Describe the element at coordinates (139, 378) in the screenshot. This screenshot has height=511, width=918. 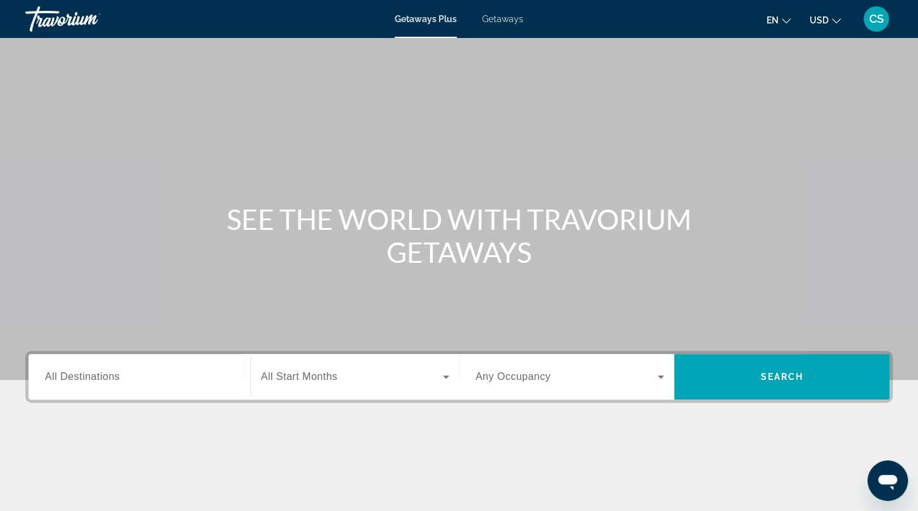
I see `input: Select destination` at that location.